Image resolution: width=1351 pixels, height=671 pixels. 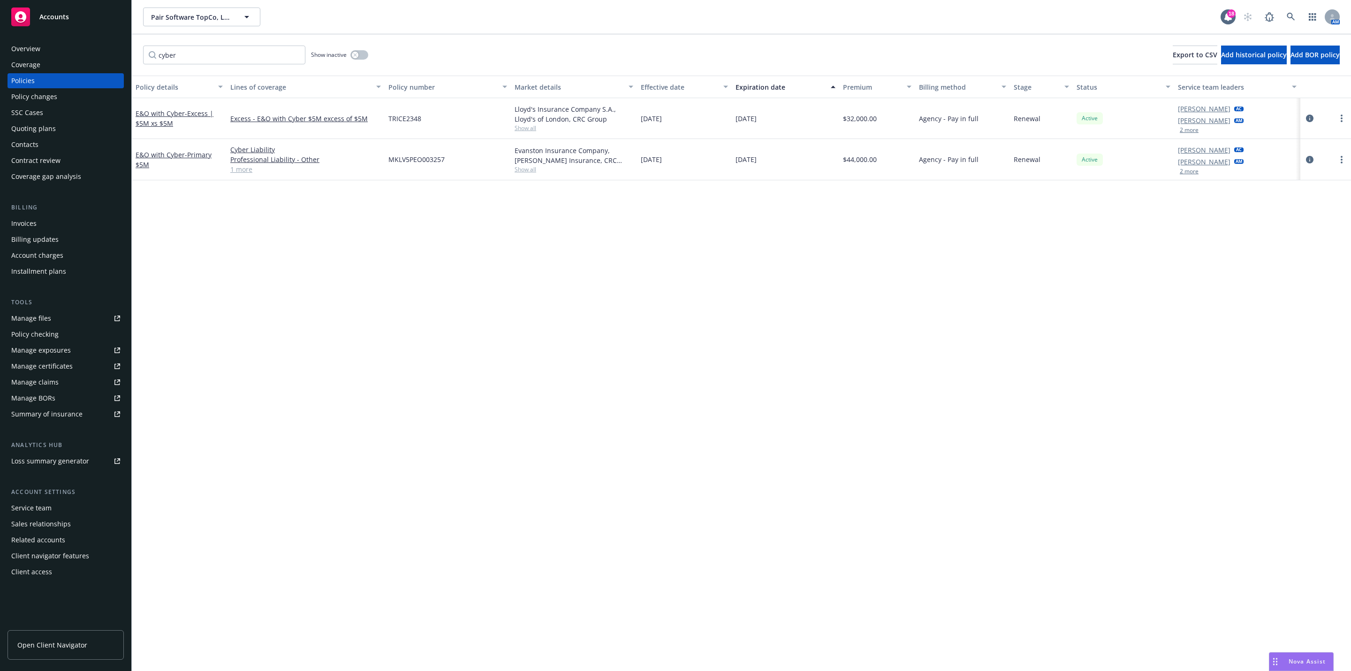 I want to click on a: Sales relationships, so click(x=66, y=524).